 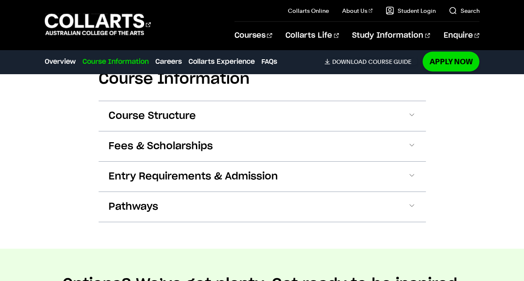 What do you see at coordinates (312, 36) in the screenshot?
I see `a: Collarts Life` at bounding box center [312, 36].